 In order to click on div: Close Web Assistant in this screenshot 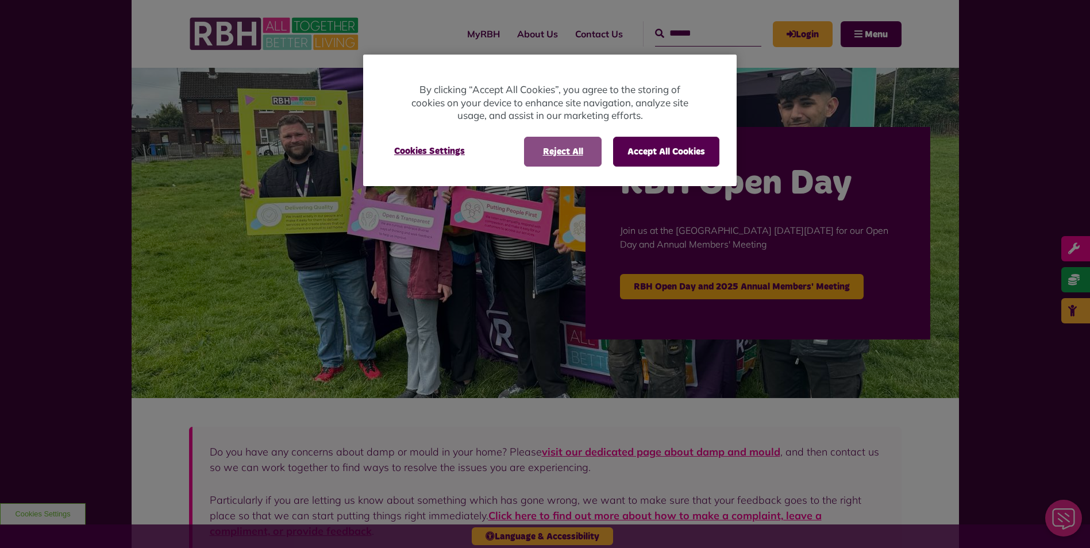, I will do `click(25, 22)`.